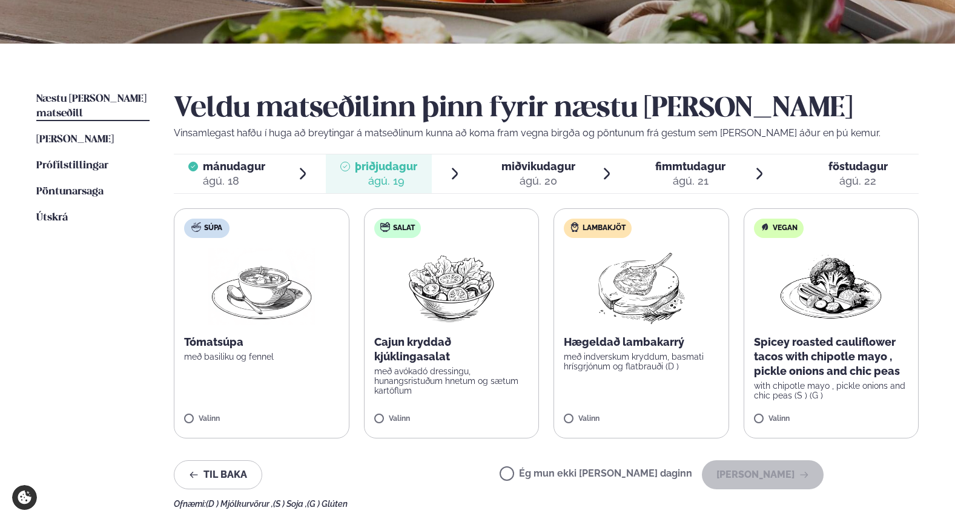 The image size is (955, 522). What do you see at coordinates (575, 227) in the screenshot?
I see `img: Lamb.svg` at bounding box center [575, 227].